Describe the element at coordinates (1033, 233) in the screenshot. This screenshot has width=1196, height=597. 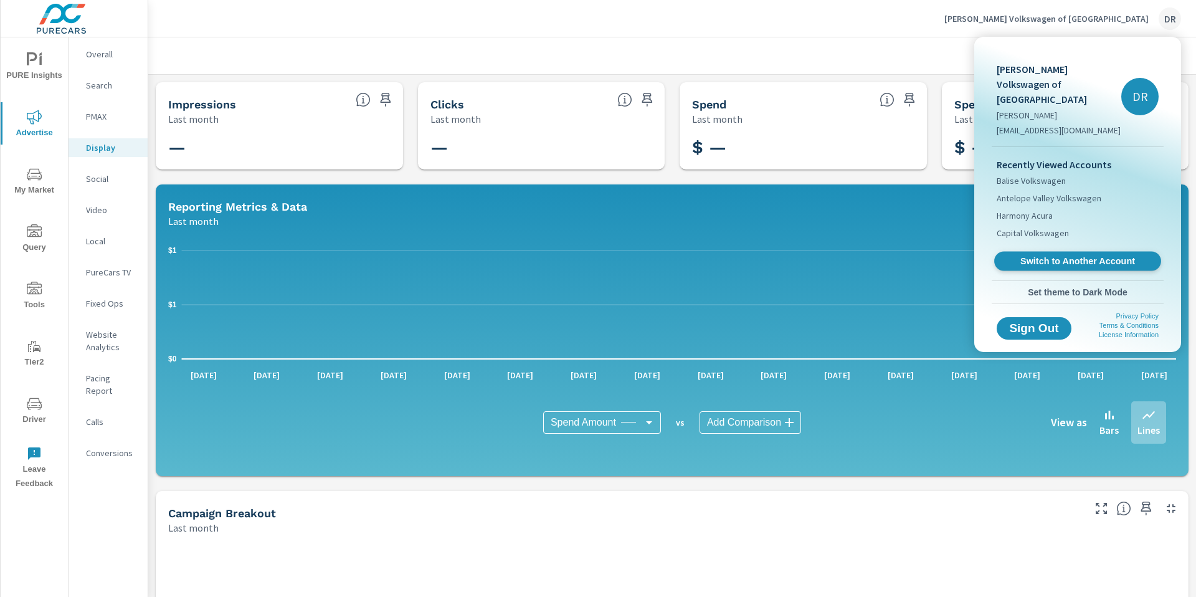
I see `span: Capital Volkswagen` at that location.